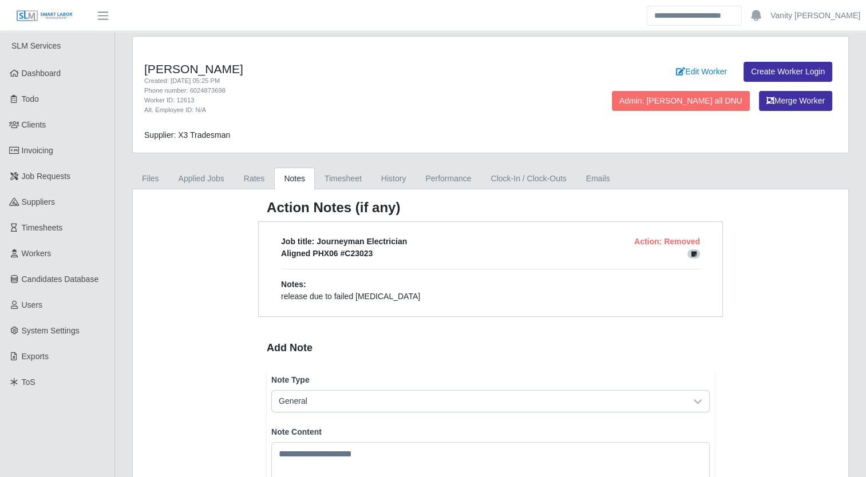  I want to click on a: Timesheet, so click(343, 178).